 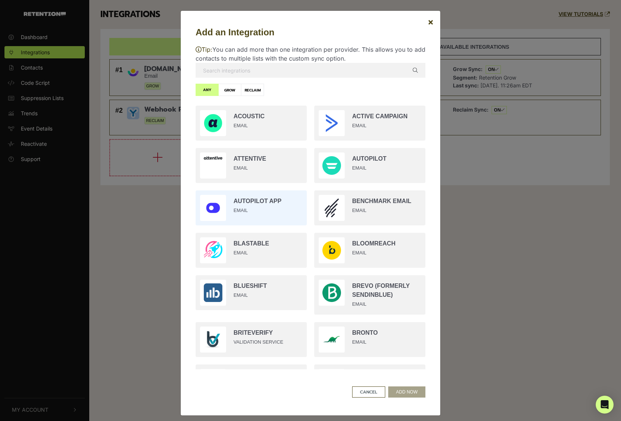 What do you see at coordinates (204, 49) in the screenshot?
I see `span: Tip:` at bounding box center [204, 49].